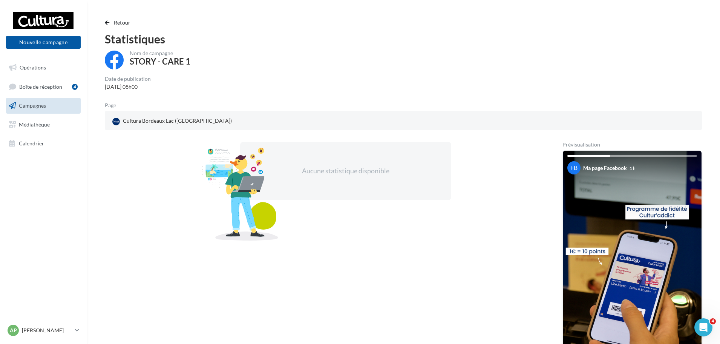 This screenshot has width=720, height=344. Describe the element at coordinates (13, 330) in the screenshot. I see `span: AP` at that location.